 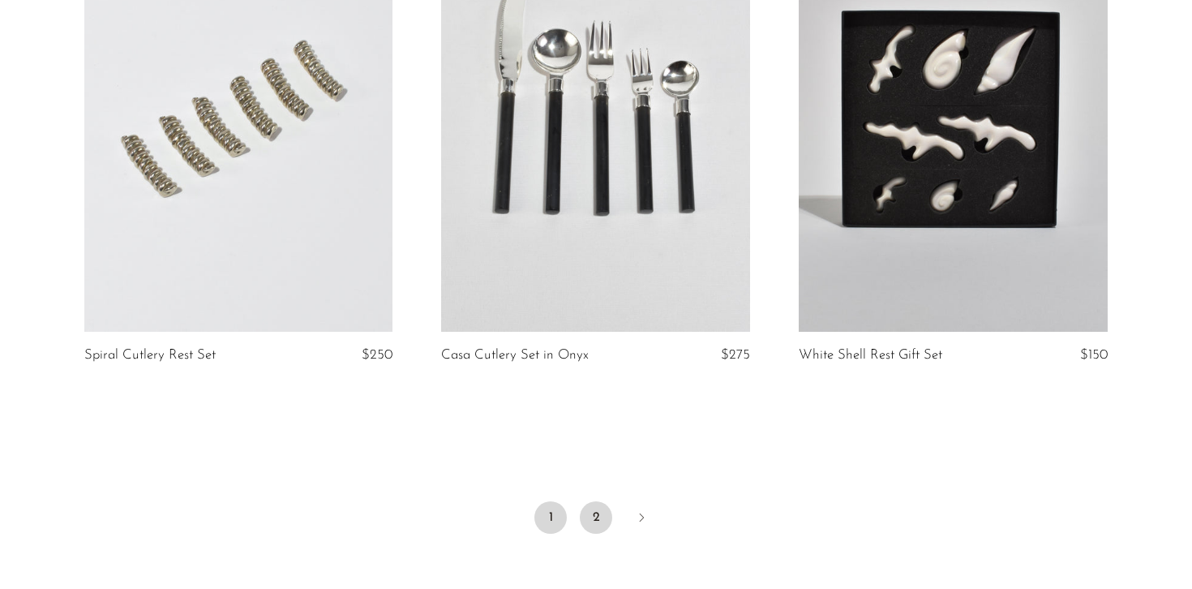 What do you see at coordinates (150, 355) in the screenshot?
I see `a: Spiral Cutlery Rest Set` at bounding box center [150, 355].